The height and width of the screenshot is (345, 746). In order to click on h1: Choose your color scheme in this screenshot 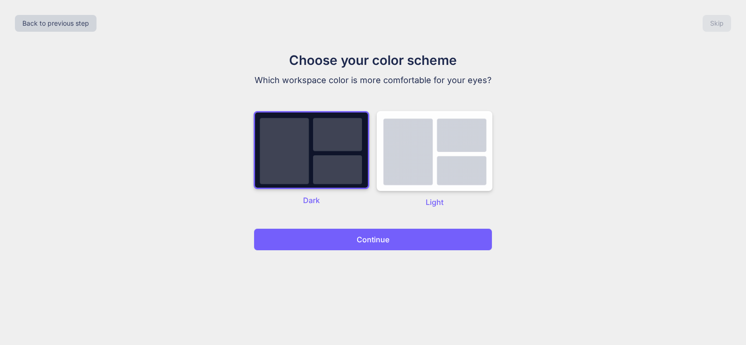, I will do `click(373, 60)`.